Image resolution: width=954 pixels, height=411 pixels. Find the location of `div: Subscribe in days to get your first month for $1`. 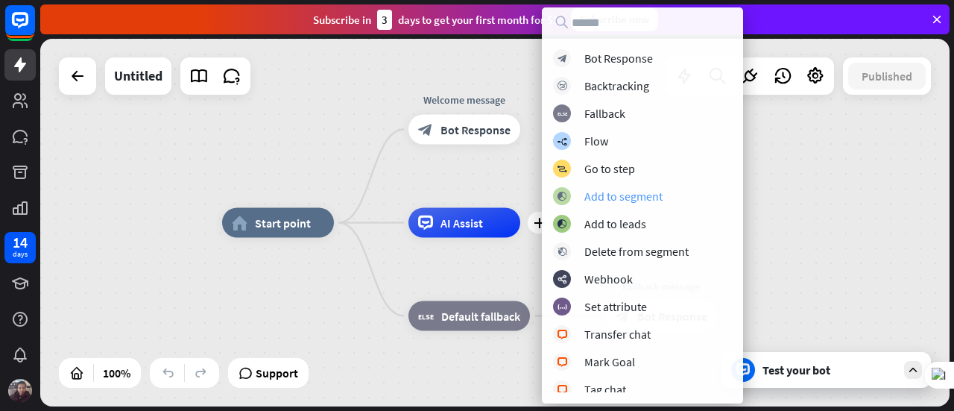

div: Subscribe in days to get your first month for $1 is located at coordinates (436, 19).